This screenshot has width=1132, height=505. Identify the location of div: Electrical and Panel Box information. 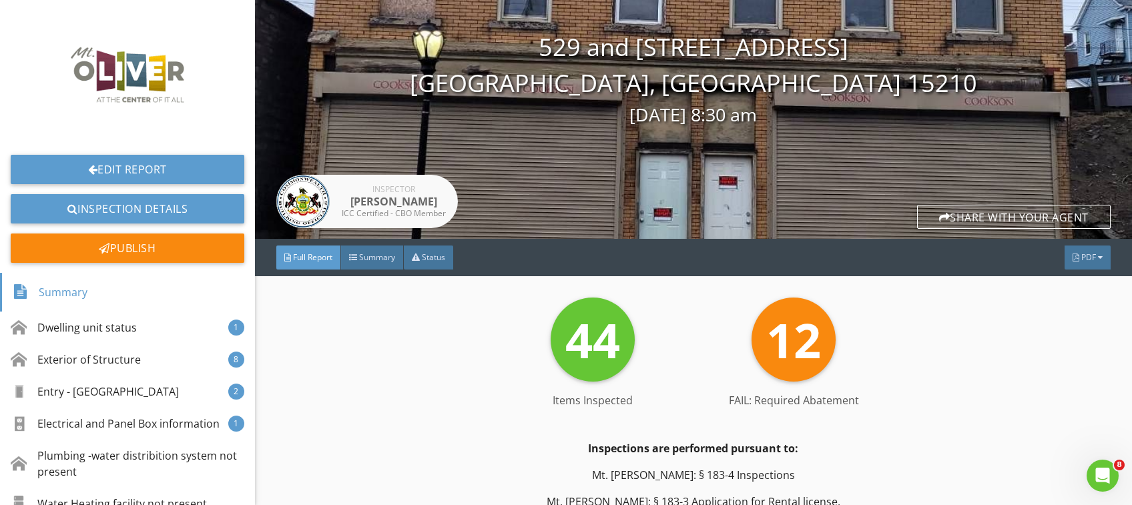
(115, 424).